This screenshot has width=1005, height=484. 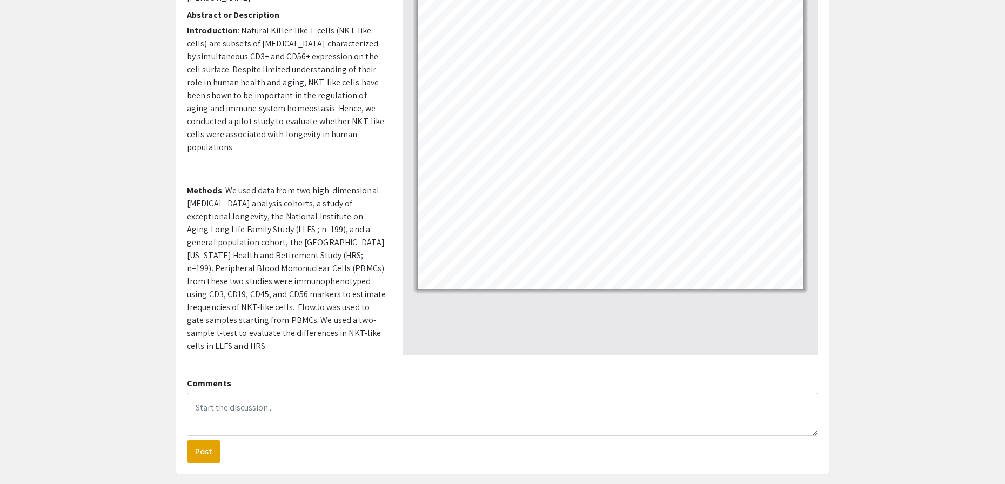 I want to click on strong: Methods, so click(x=204, y=190).